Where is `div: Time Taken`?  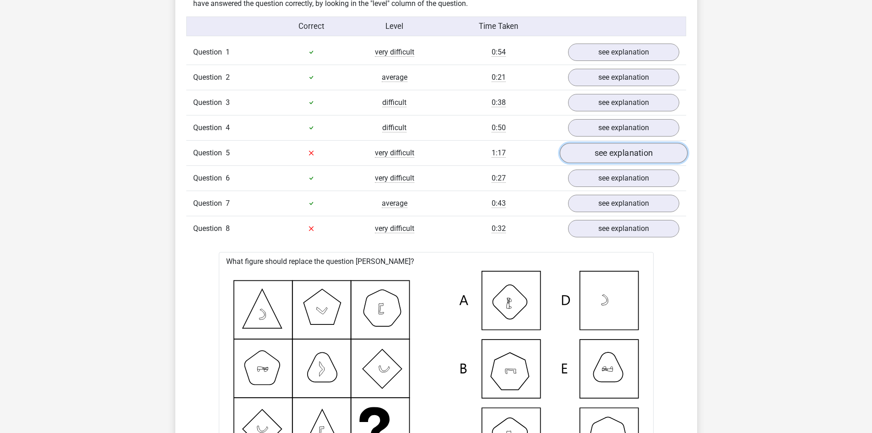 div: Time Taken is located at coordinates (498, 26).